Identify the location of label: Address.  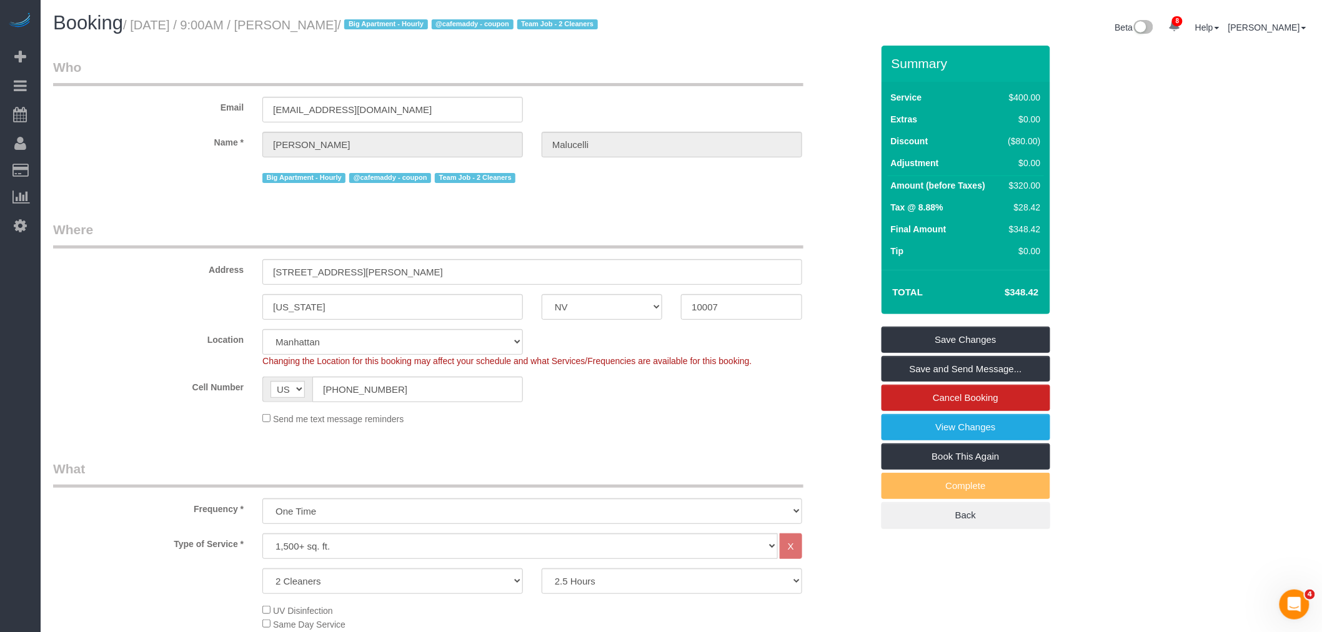
(148, 267).